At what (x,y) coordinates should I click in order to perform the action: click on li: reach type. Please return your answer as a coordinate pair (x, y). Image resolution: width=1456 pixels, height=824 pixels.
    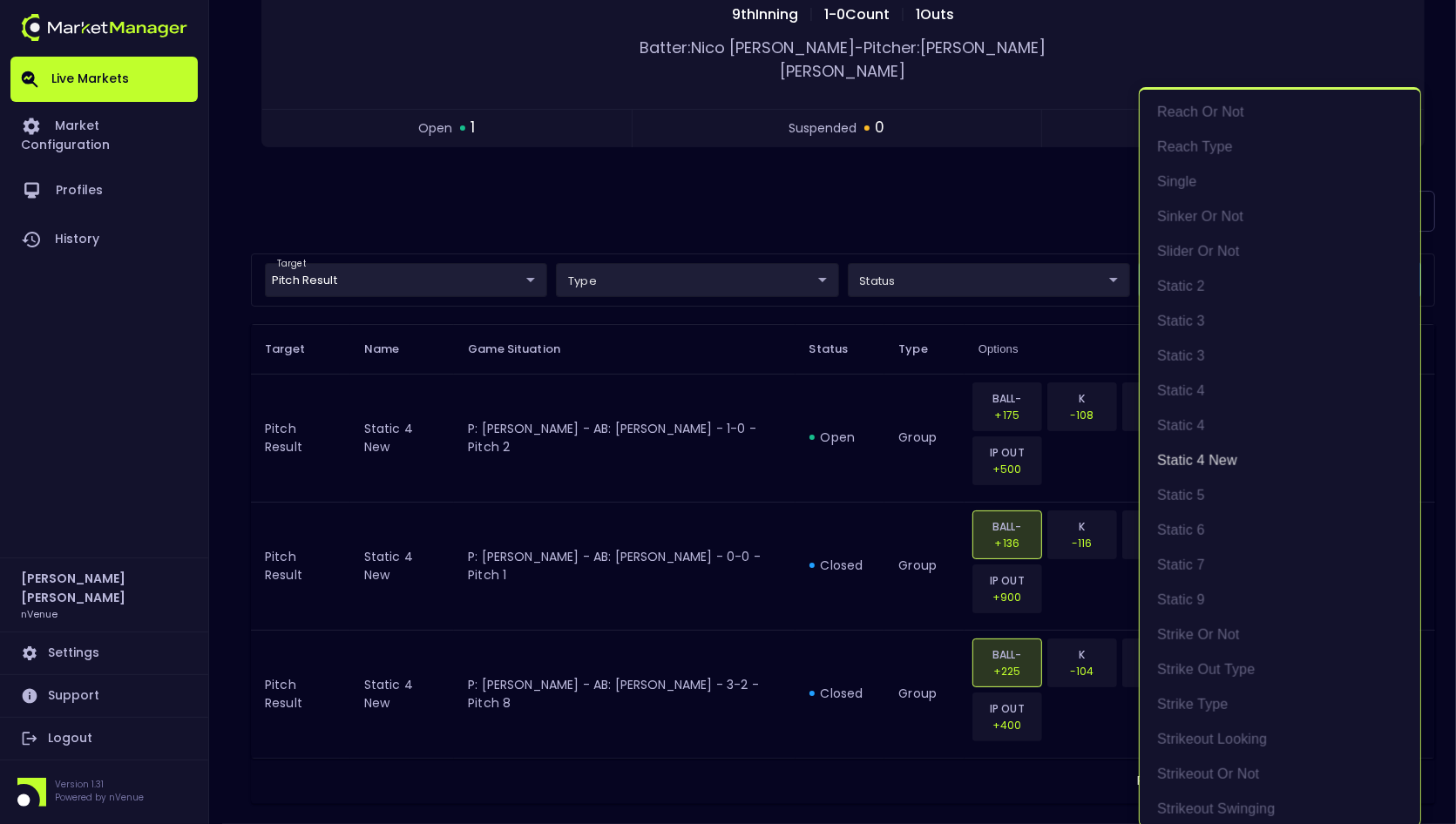
    Looking at the image, I should click on (1279, 147).